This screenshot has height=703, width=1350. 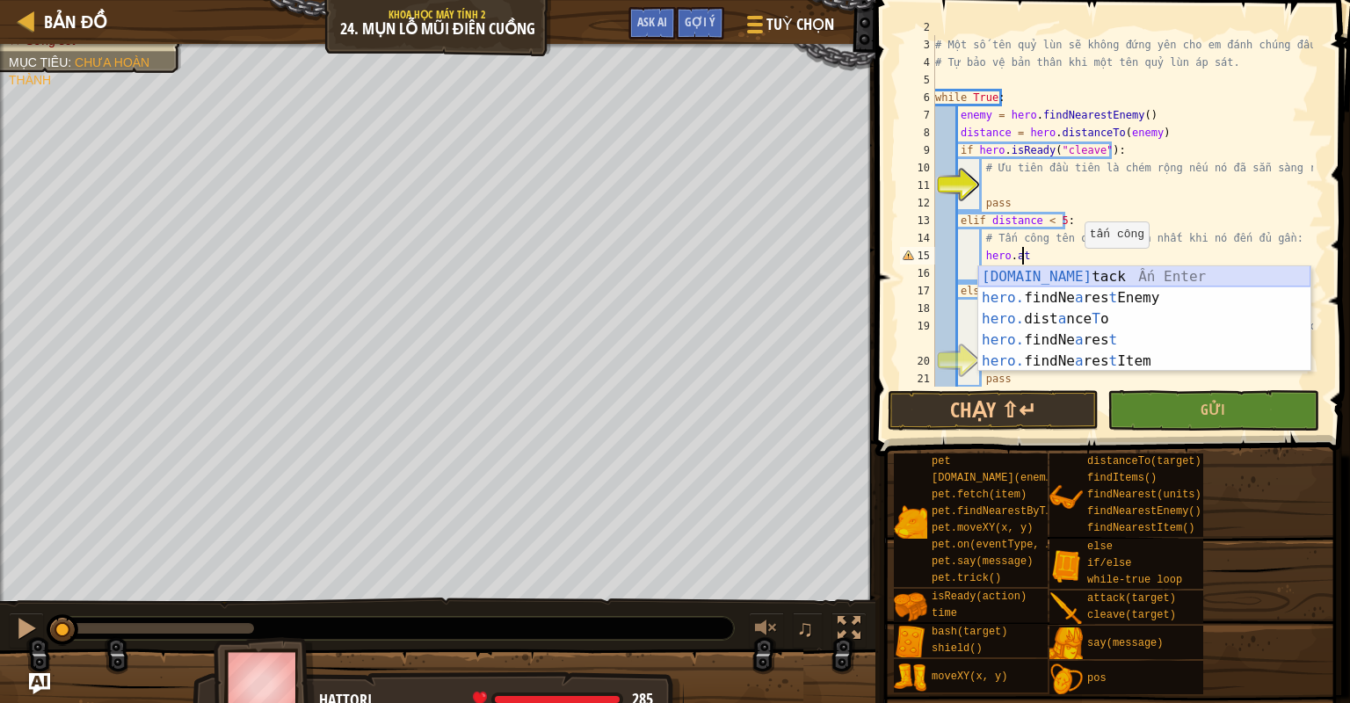 What do you see at coordinates (918, 291) in the screenshot?
I see `div: 17` at bounding box center [918, 291].